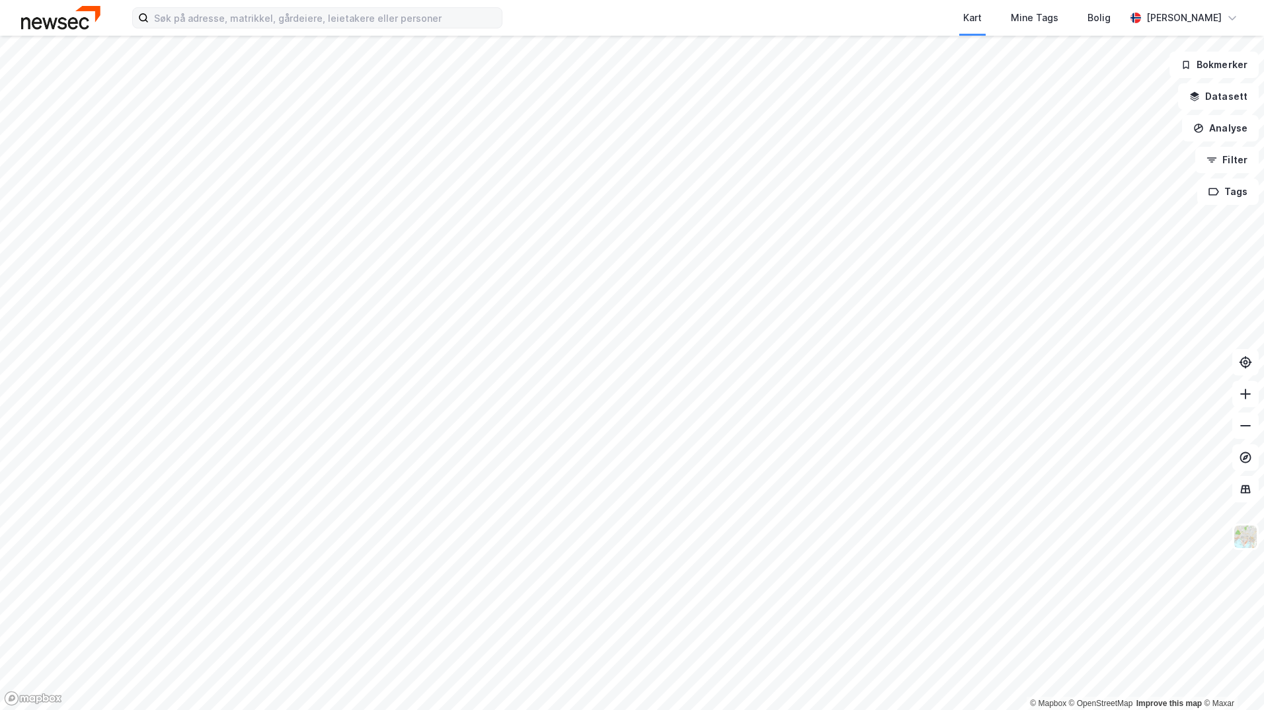  I want to click on div: Kart, so click(972, 18).